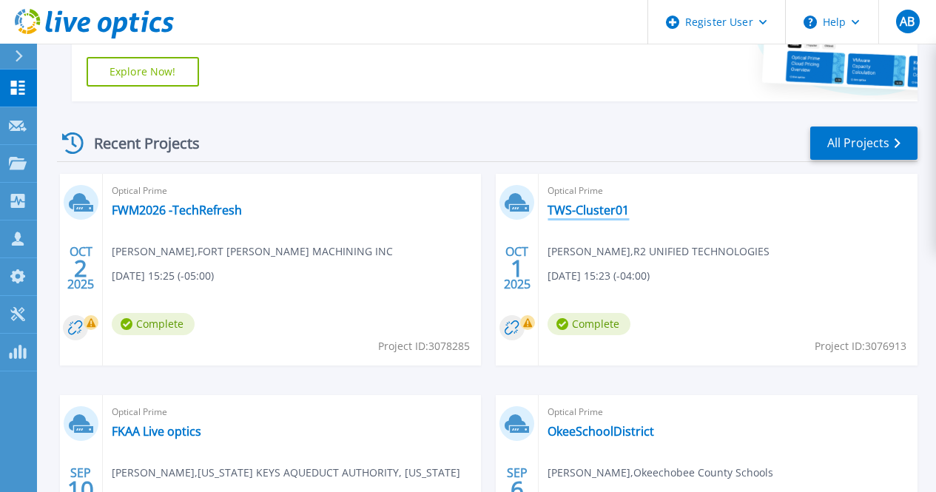 The width and height of the screenshot is (936, 492). What do you see at coordinates (907, 21) in the screenshot?
I see `span: AB` at bounding box center [907, 21].